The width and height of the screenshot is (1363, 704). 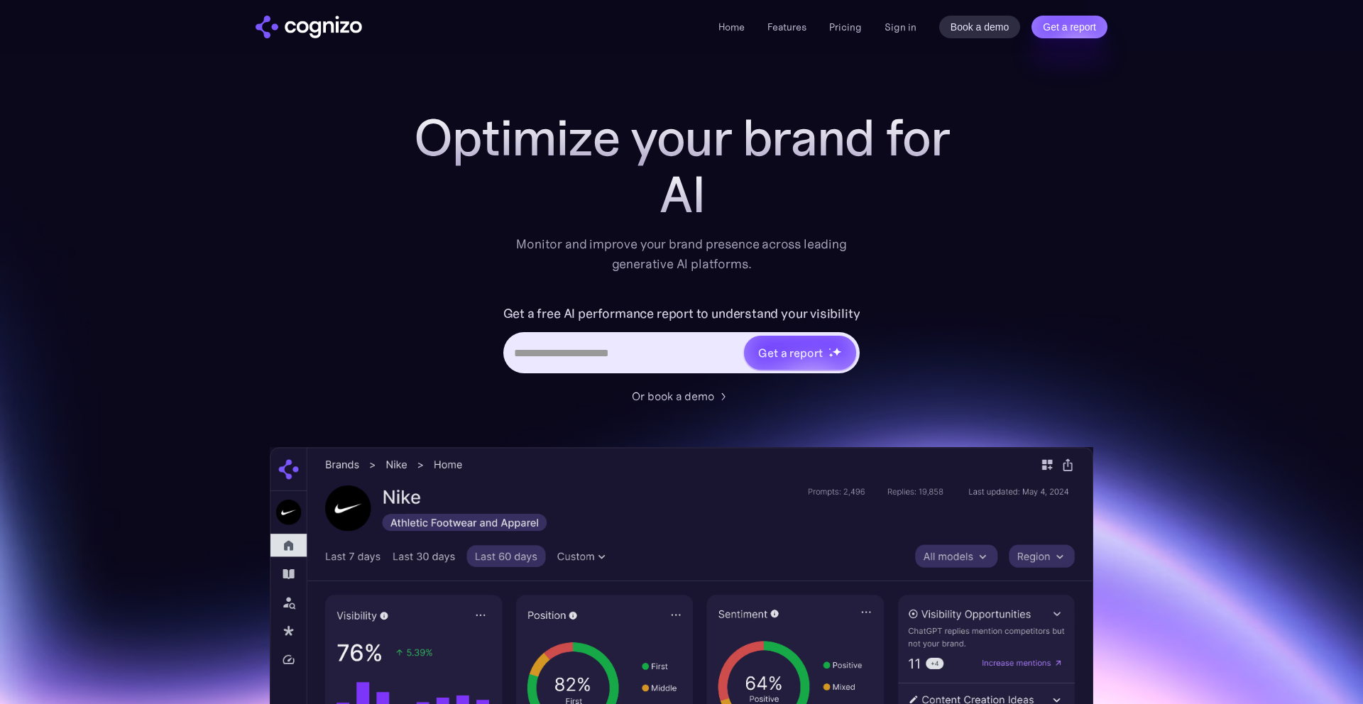 What do you see at coordinates (845, 27) in the screenshot?
I see `a: Pricing` at bounding box center [845, 27].